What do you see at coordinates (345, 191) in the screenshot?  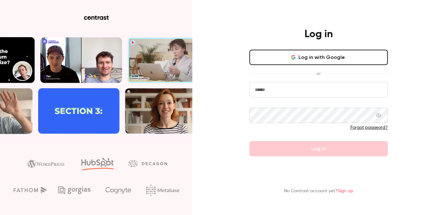 I see `a: Sign up` at bounding box center [345, 191].